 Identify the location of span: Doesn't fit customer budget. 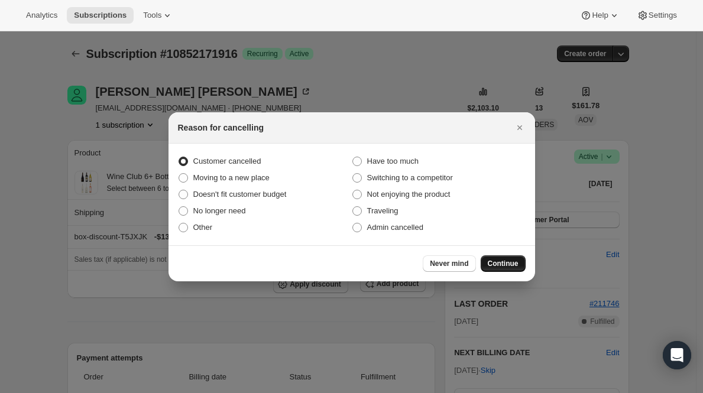
(240, 194).